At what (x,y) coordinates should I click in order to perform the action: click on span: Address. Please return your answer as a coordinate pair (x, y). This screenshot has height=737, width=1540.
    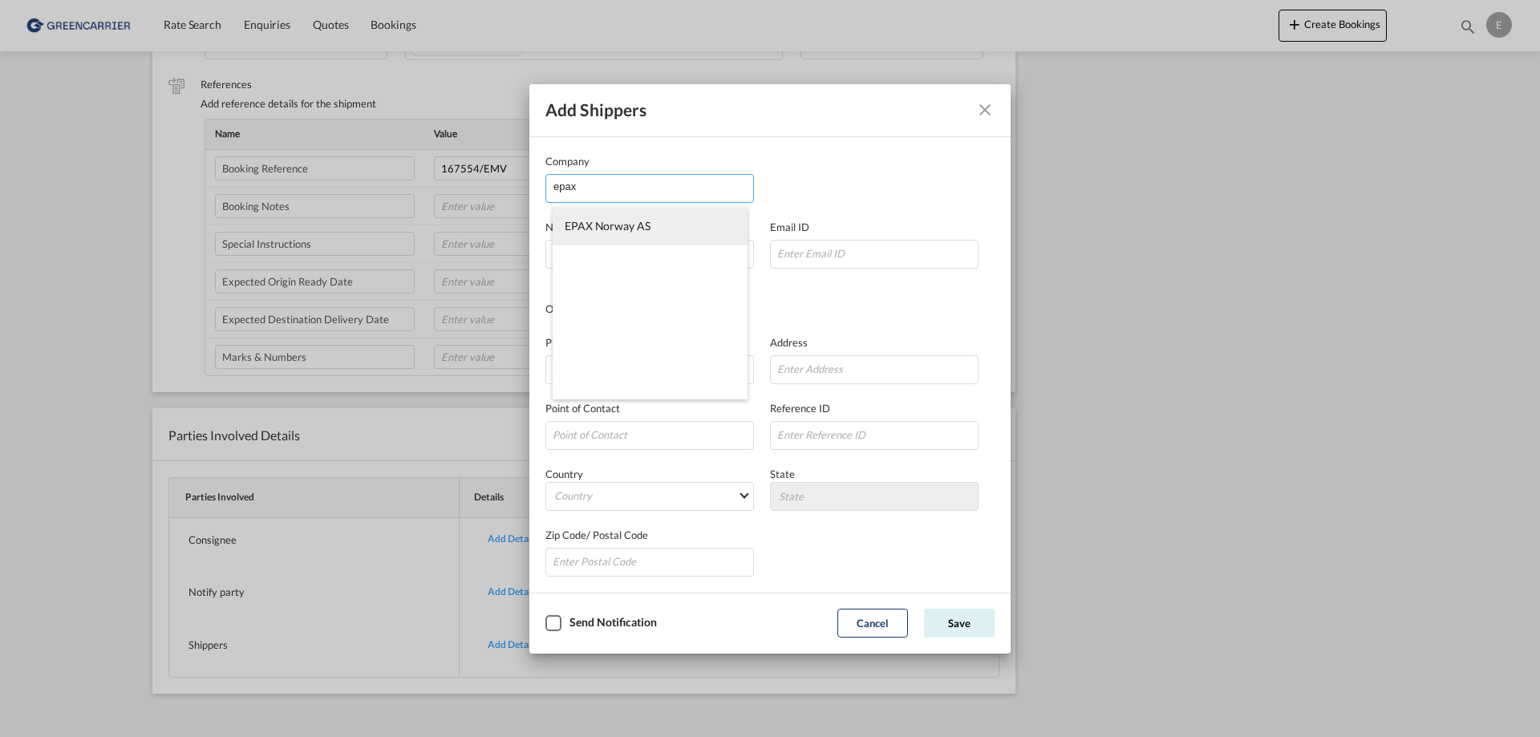
    Looking at the image, I should click on (788, 342).